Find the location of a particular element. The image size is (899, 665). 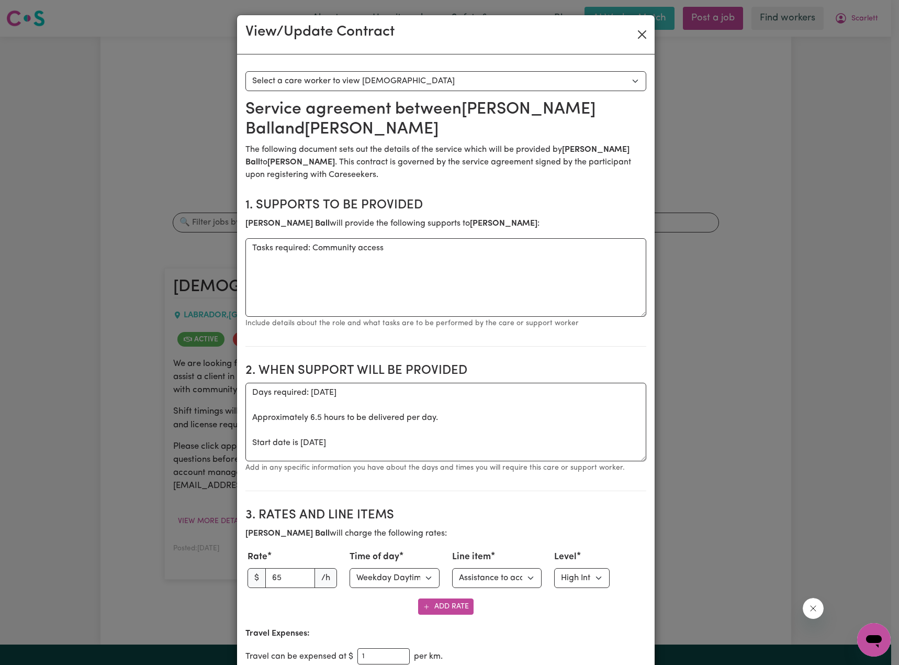

h2: 2. When support will be provided is located at coordinates (446, 371).